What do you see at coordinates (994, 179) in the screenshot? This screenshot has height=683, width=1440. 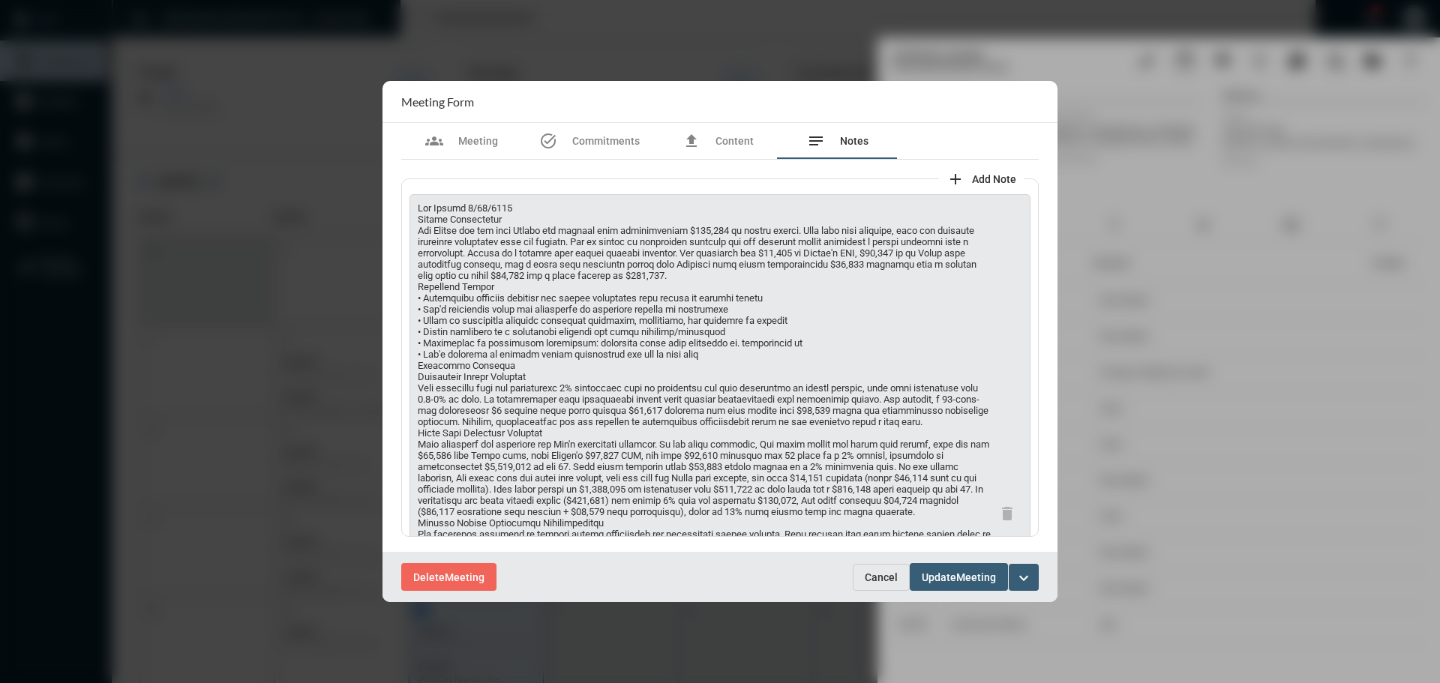 I see `span: Add Note` at bounding box center [994, 179].